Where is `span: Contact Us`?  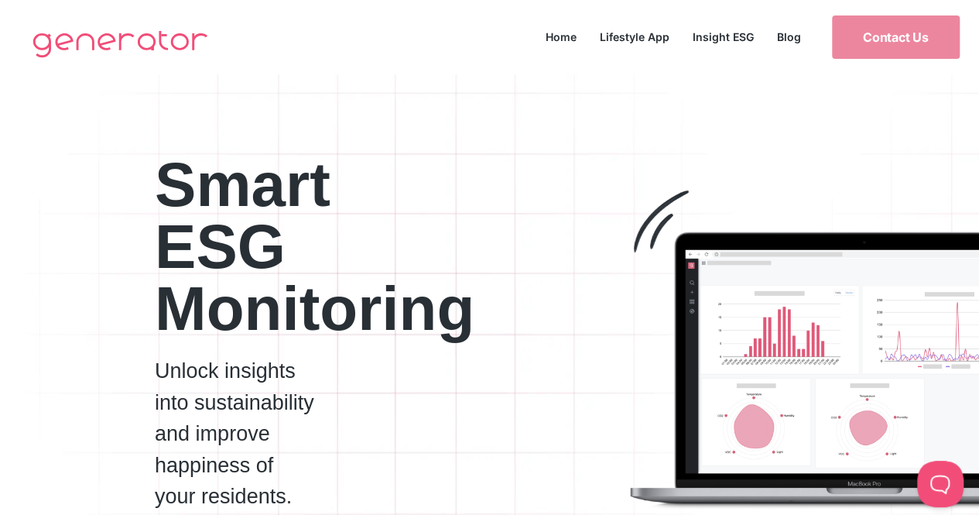
span: Contact Us is located at coordinates (896, 37).